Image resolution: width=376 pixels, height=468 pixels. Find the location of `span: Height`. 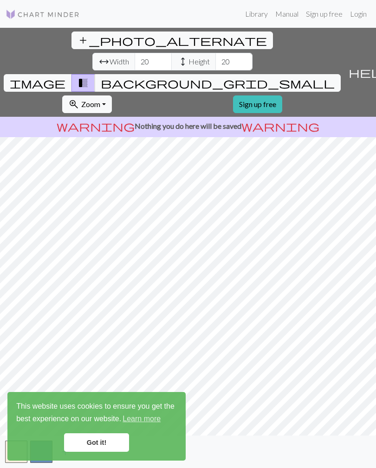

span: Height is located at coordinates (199, 62).